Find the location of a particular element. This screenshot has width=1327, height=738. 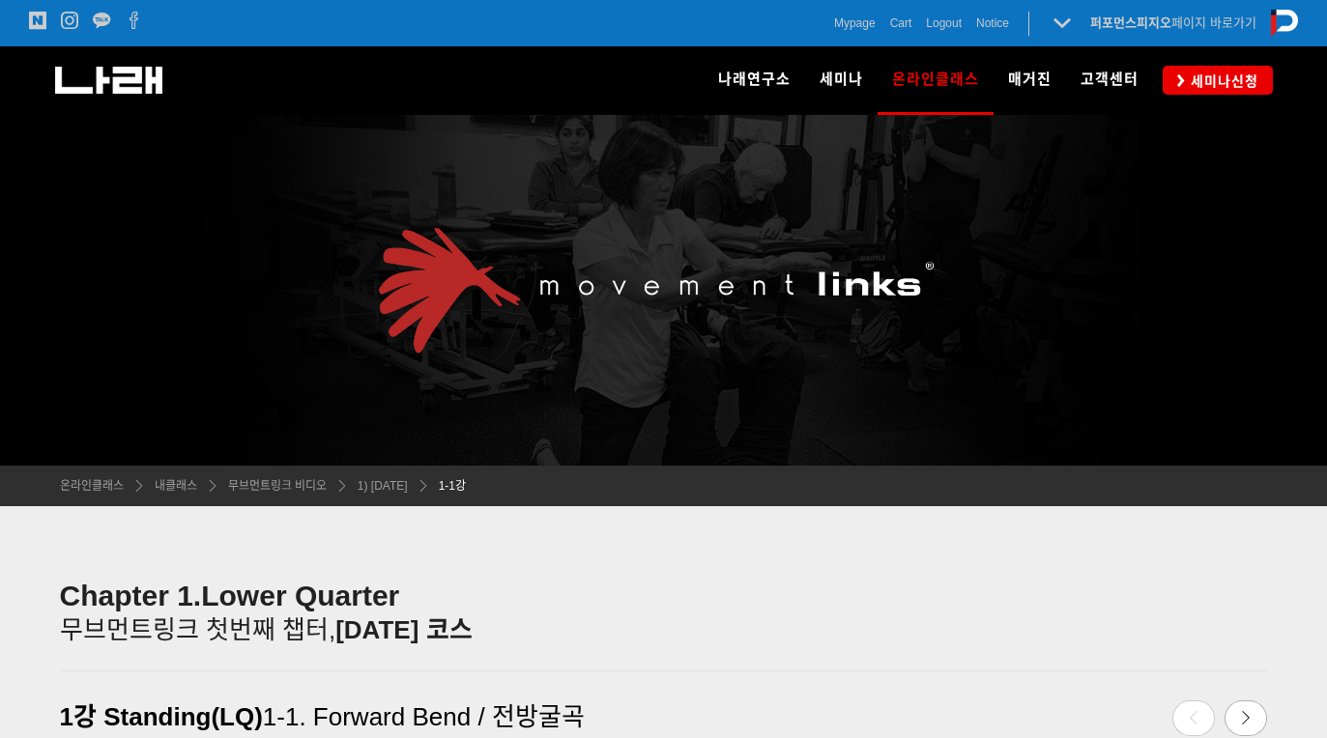

span: Cart is located at coordinates (901, 23).